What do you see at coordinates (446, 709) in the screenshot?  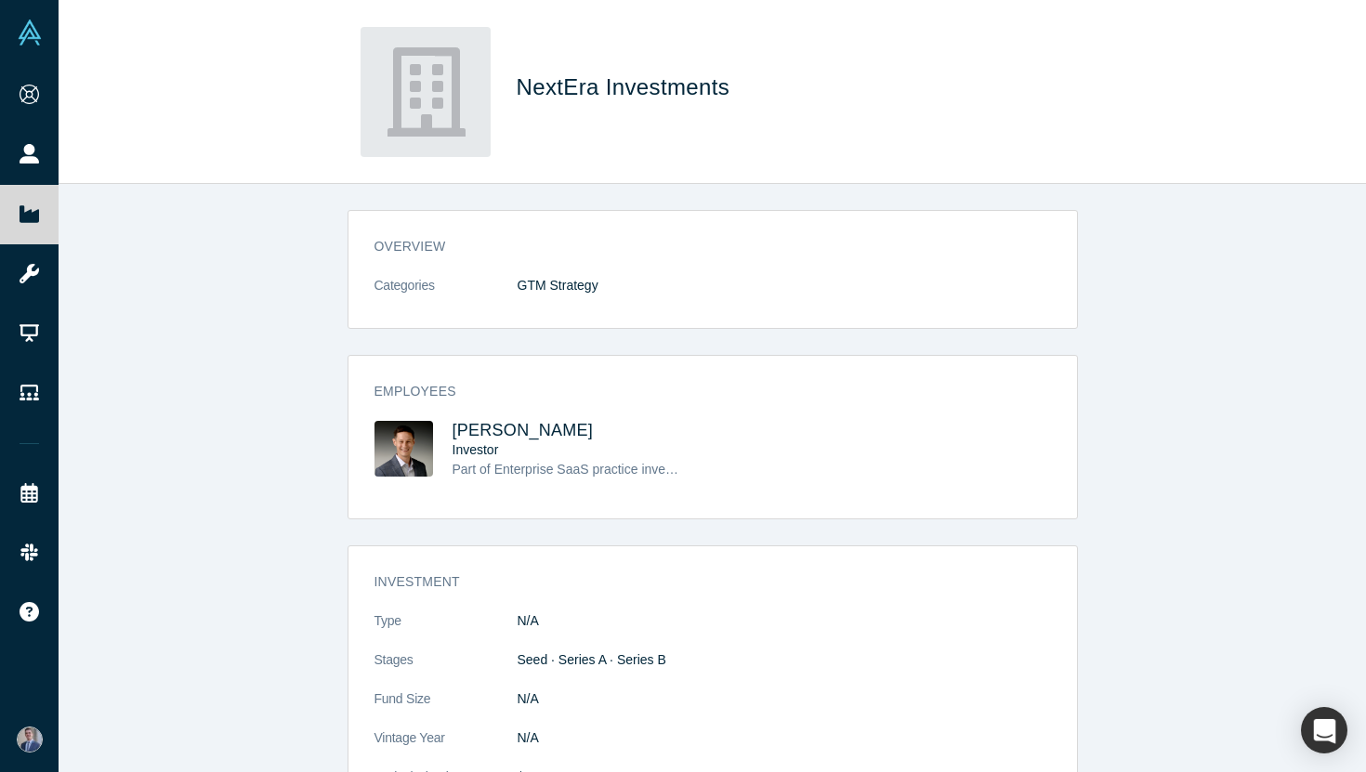 I see `dt: Fund Size` at bounding box center [446, 709].